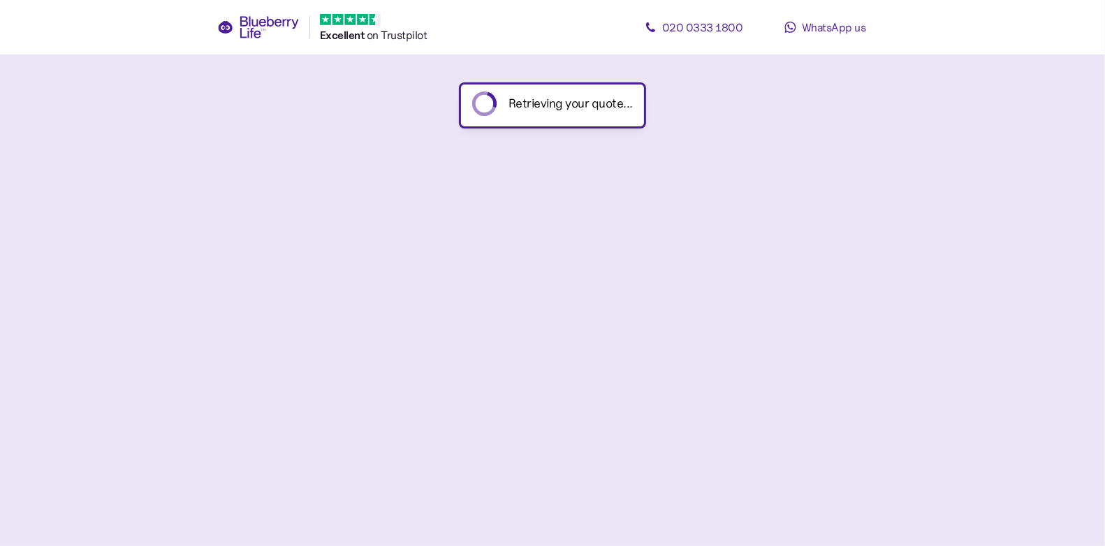  Describe the element at coordinates (570, 103) in the screenshot. I see `div: Retrieving your quote...` at that location.